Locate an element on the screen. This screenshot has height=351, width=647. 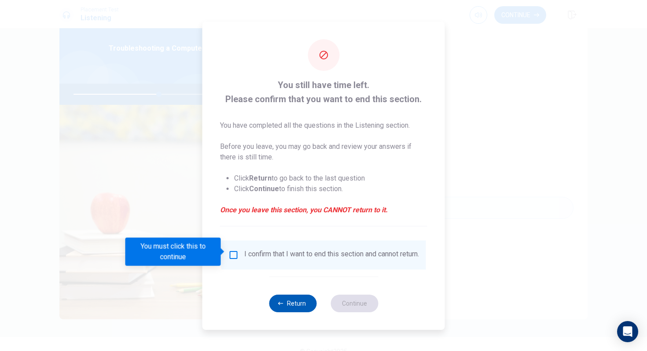
span: You still have time left. Please confirm that you want to end this section. is located at coordinates (324, 92).